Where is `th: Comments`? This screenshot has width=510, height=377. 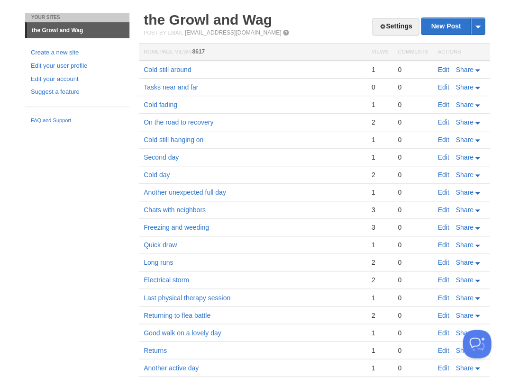 th: Comments is located at coordinates (413, 52).